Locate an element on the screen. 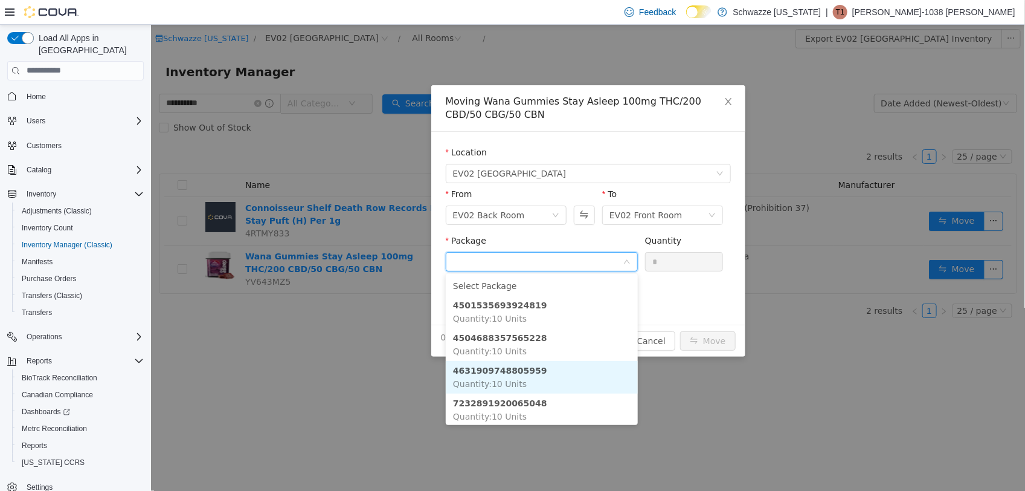  label: To is located at coordinates (459, 169).